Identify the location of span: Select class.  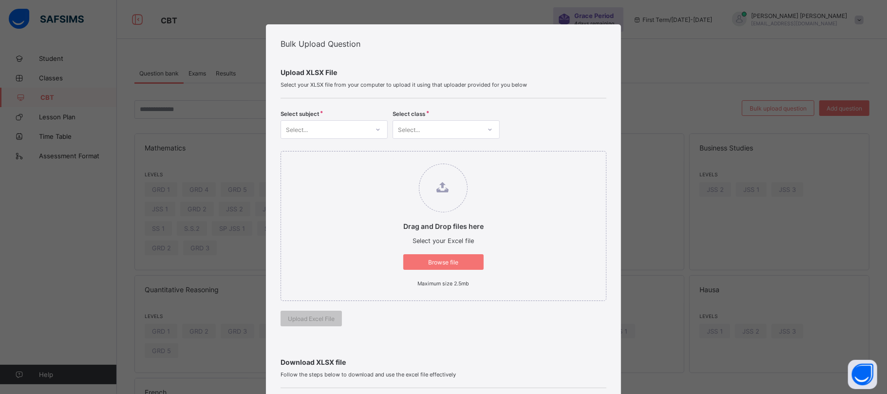
(409, 114).